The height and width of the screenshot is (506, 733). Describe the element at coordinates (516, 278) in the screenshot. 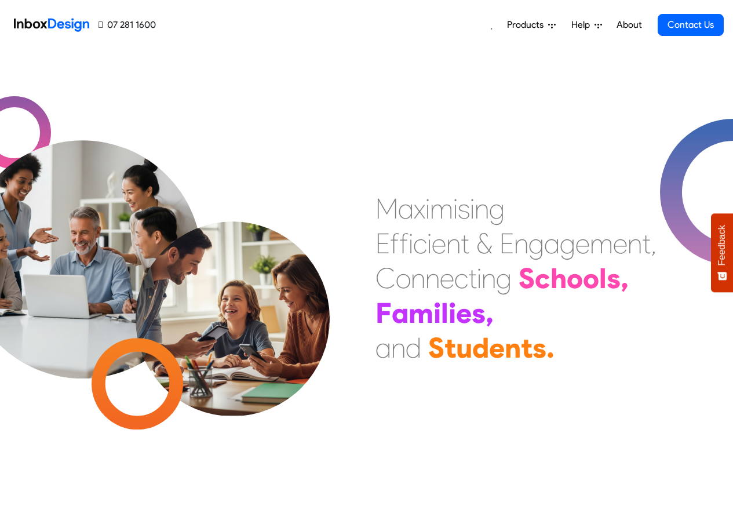

I see `div: Maximising Efficient & Engagement, Connecting Schools, Families, and Students.` at that location.